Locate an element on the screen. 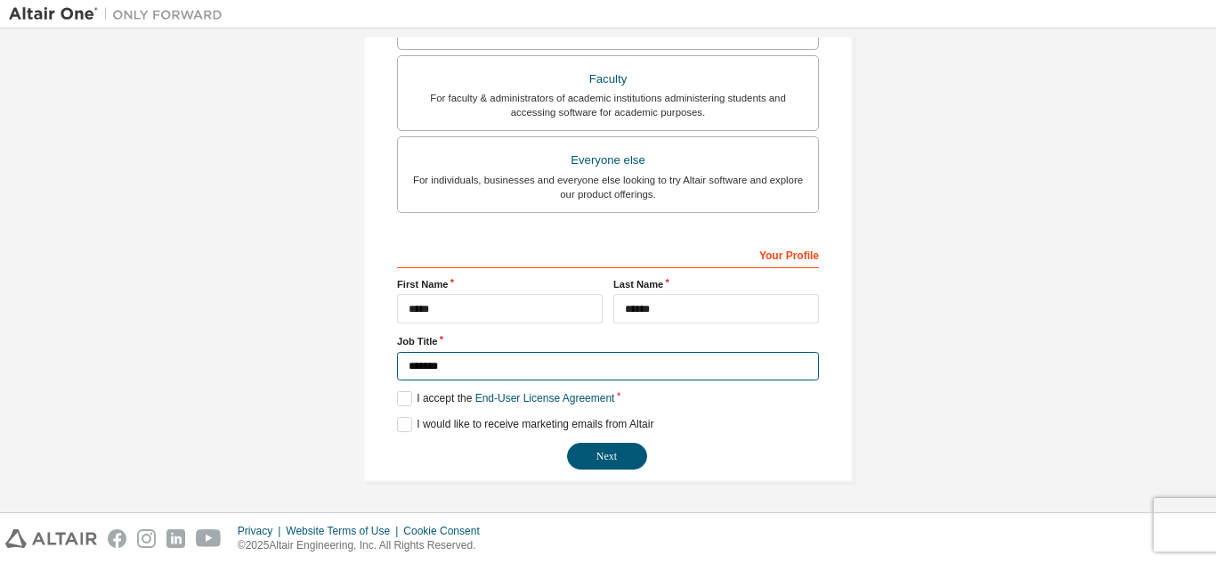  img: Altair One is located at coordinates (120, 14).